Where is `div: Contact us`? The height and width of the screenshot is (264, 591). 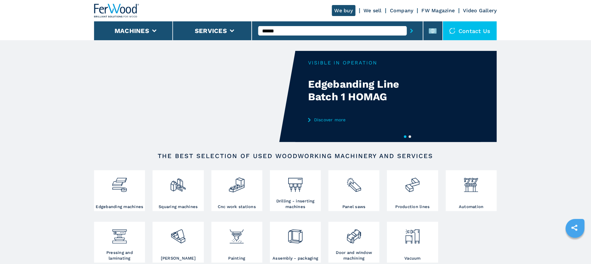 div: Contact us is located at coordinates (470, 31).